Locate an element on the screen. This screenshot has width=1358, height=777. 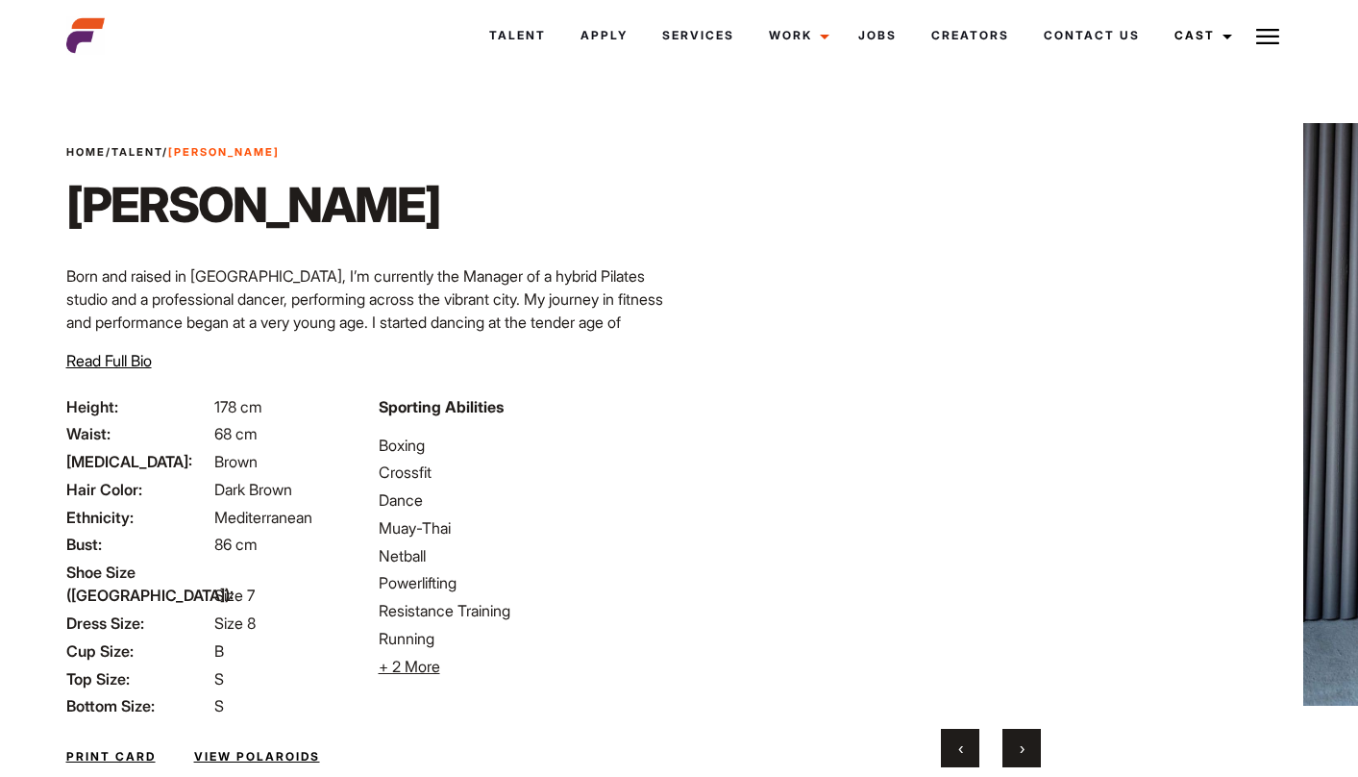
span: Top Size: is located at coordinates (138, 679).